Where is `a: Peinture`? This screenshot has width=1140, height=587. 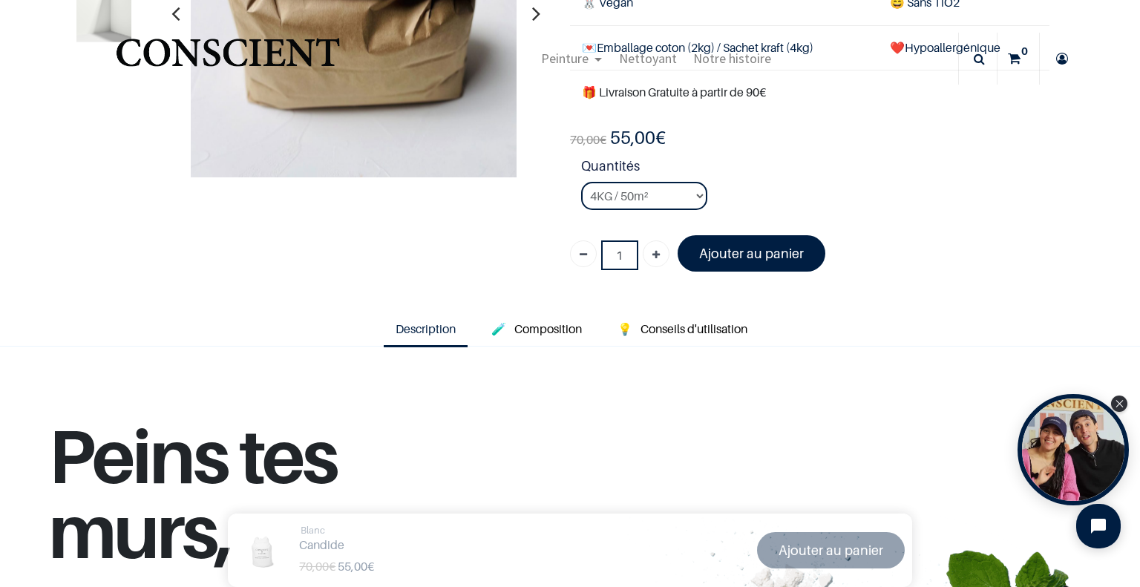
a: Peinture is located at coordinates (571, 59).